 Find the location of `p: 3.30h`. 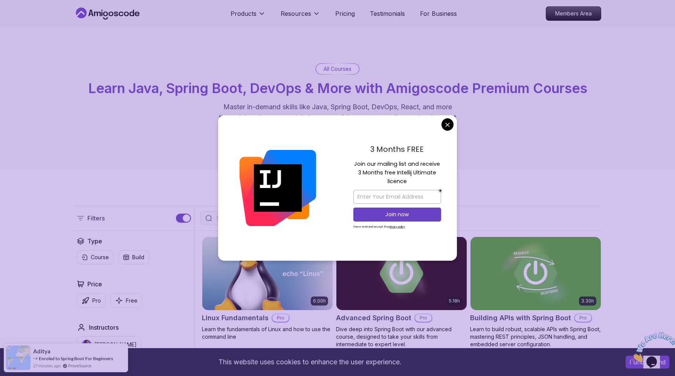

p: 3.30h is located at coordinates (588, 301).